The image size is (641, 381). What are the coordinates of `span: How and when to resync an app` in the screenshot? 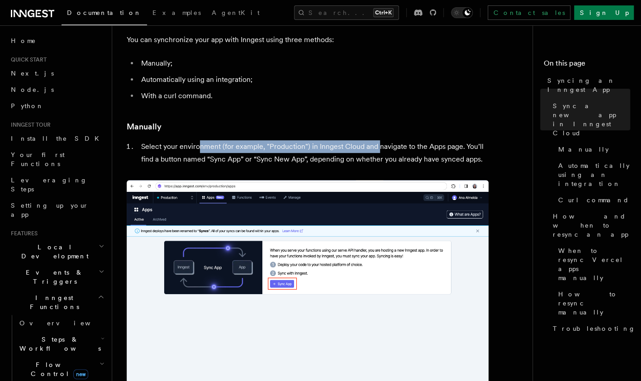 It's located at (591, 225).